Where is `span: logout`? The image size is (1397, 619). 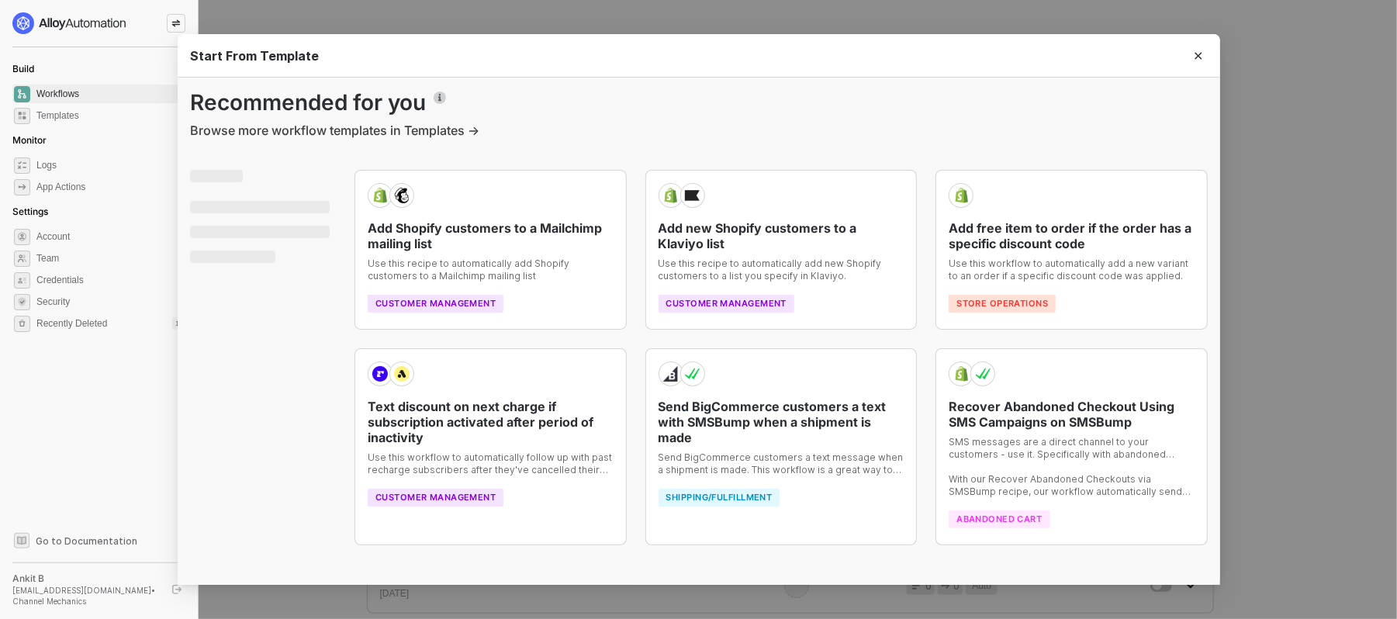
span: logout is located at coordinates (177, 589).